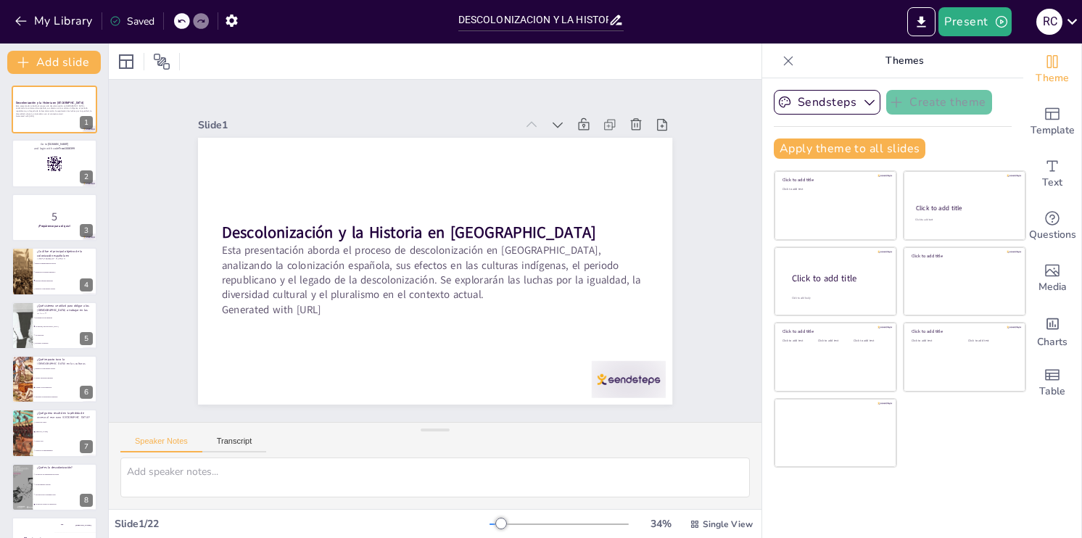 The height and width of the screenshot is (538, 1082). What do you see at coordinates (65, 468) in the screenshot?
I see `p: ¿Qué es la descolonización?` at bounding box center [65, 468].